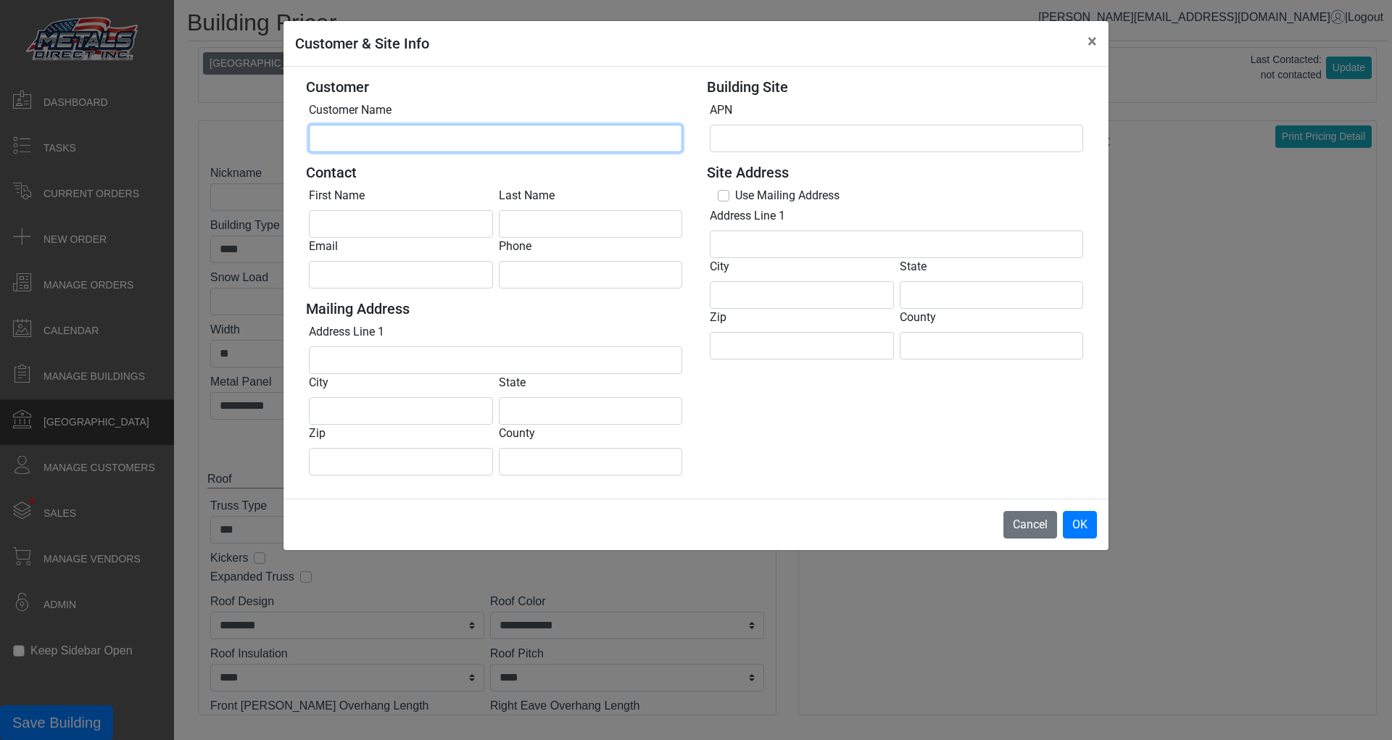 This screenshot has height=740, width=1392. What do you see at coordinates (787, 196) in the screenshot?
I see `label: Use Mailing Address` at bounding box center [787, 196].